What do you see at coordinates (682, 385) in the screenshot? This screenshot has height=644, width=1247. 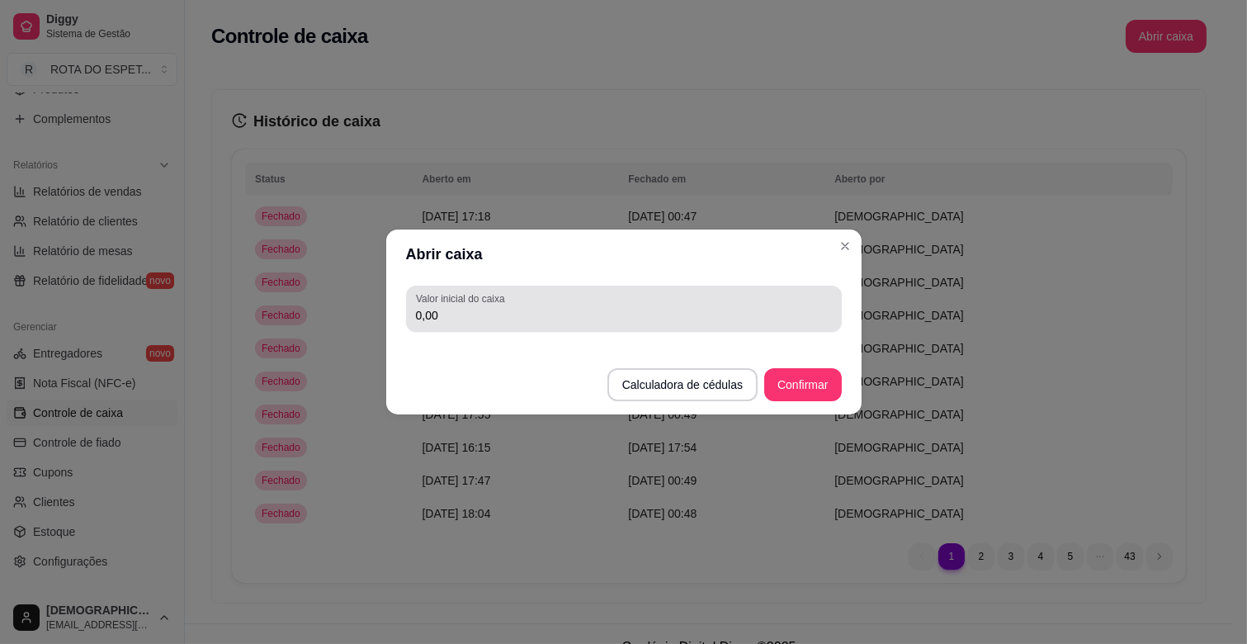 I see `button: Calculadora de cédulas` at bounding box center [682, 385].